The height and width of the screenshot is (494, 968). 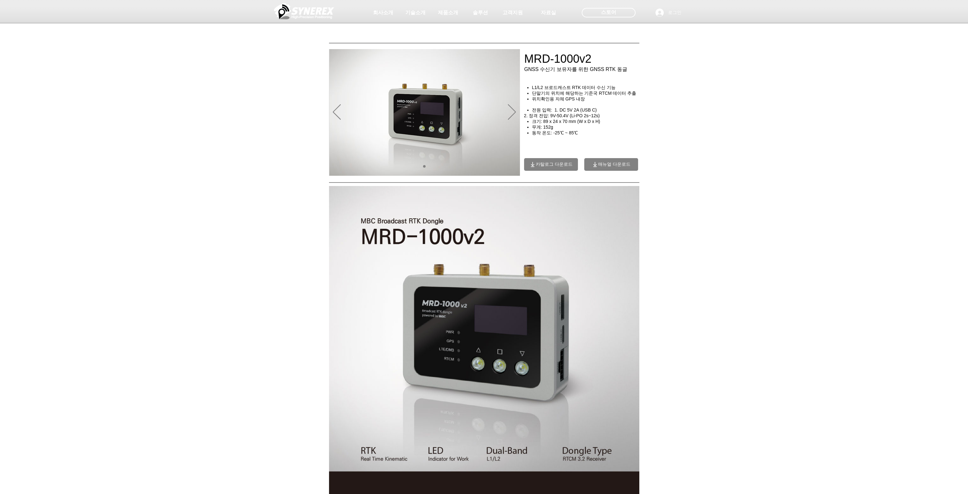 I want to click on a: 고객지원, so click(x=513, y=13).